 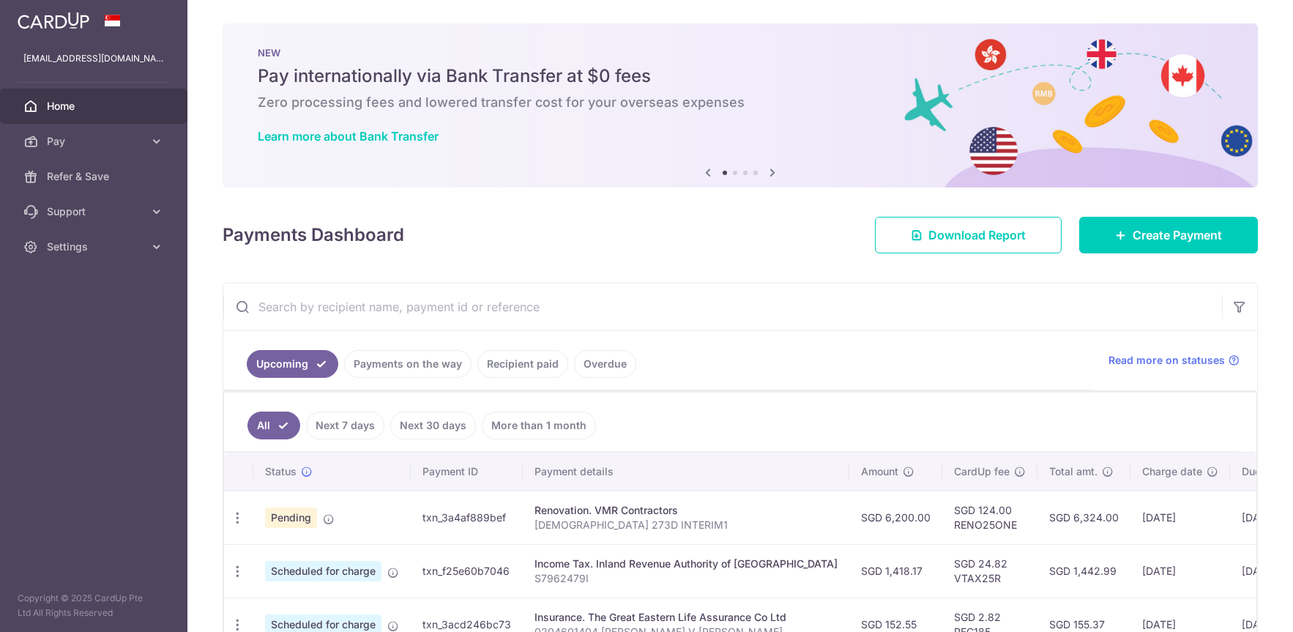 What do you see at coordinates (990, 571) in the screenshot?
I see `td: SGD 24.82 VTAX25R` at bounding box center [990, 571].